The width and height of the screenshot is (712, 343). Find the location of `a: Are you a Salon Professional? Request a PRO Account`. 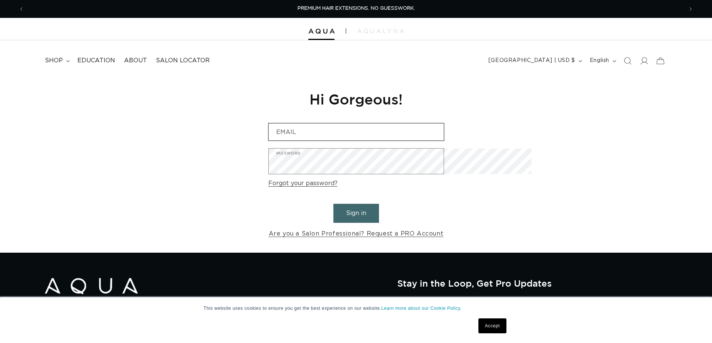

a: Are you a Salon Professional? Request a PRO Account is located at coordinates (356, 234).